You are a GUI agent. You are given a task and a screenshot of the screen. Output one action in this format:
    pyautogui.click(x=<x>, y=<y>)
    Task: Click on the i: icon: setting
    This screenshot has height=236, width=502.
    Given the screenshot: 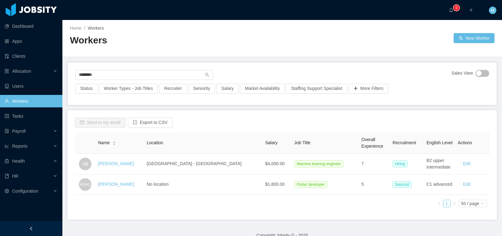 What is the action you would take?
    pyautogui.click(x=7, y=191)
    